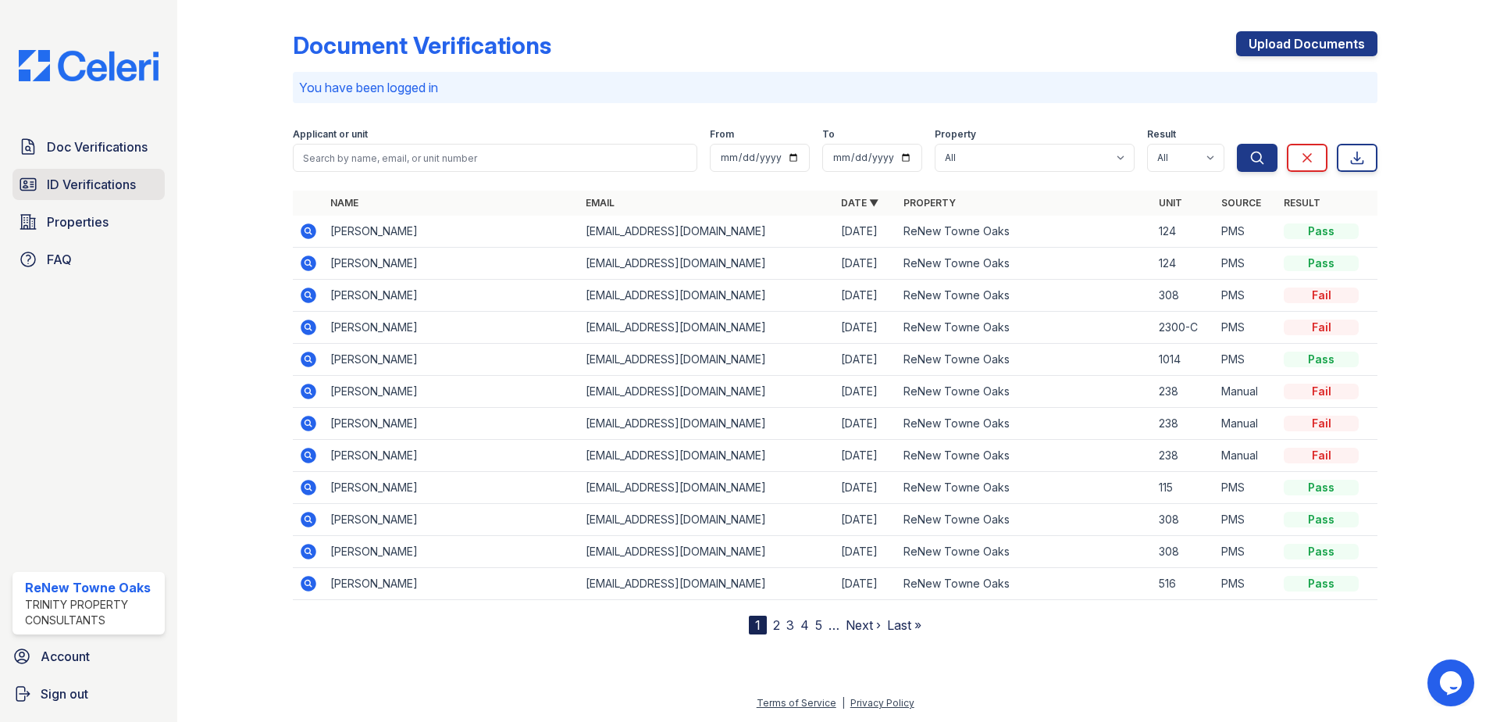  What do you see at coordinates (344, 202) in the screenshot?
I see `a: Name` at bounding box center [344, 202].